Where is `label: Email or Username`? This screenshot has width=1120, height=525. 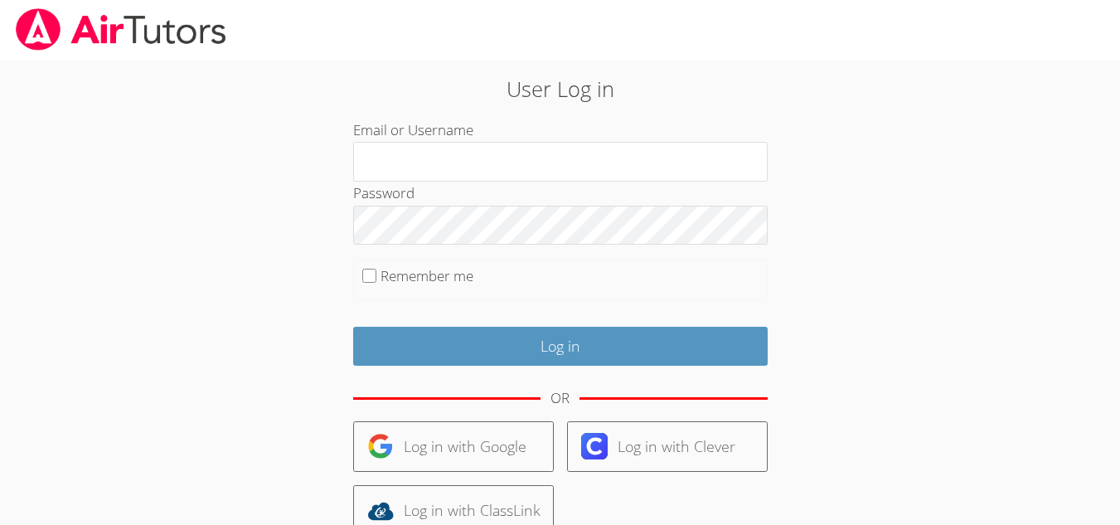
label: Email or Username is located at coordinates (413, 129).